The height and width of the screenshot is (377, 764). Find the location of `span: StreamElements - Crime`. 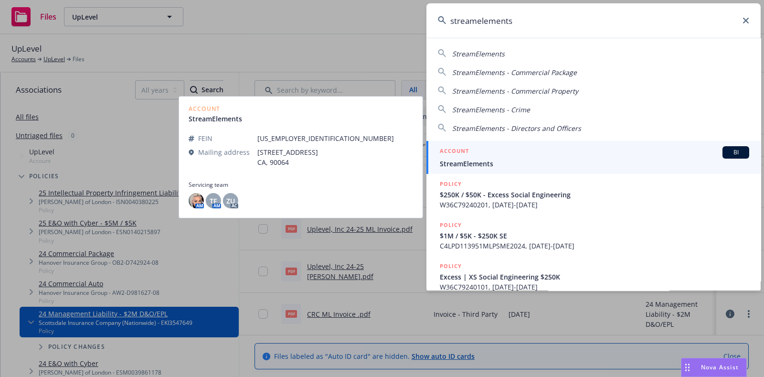

span: StreamElements - Crime is located at coordinates (491, 109).